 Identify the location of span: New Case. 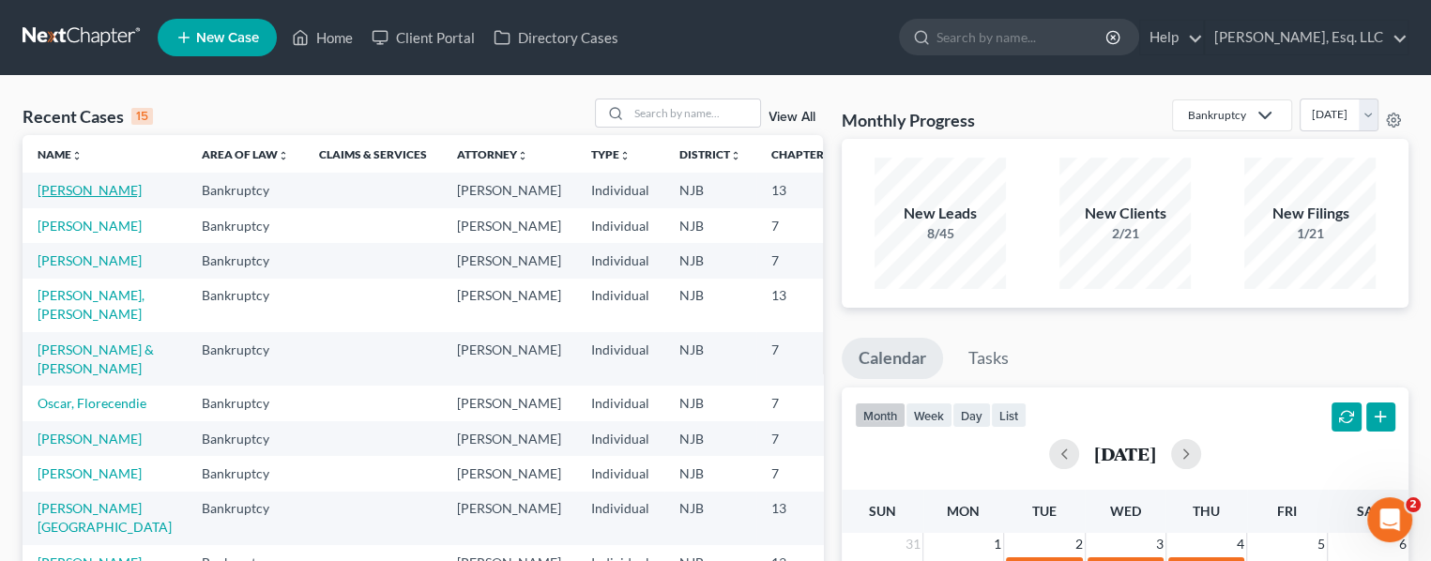
(227, 38).